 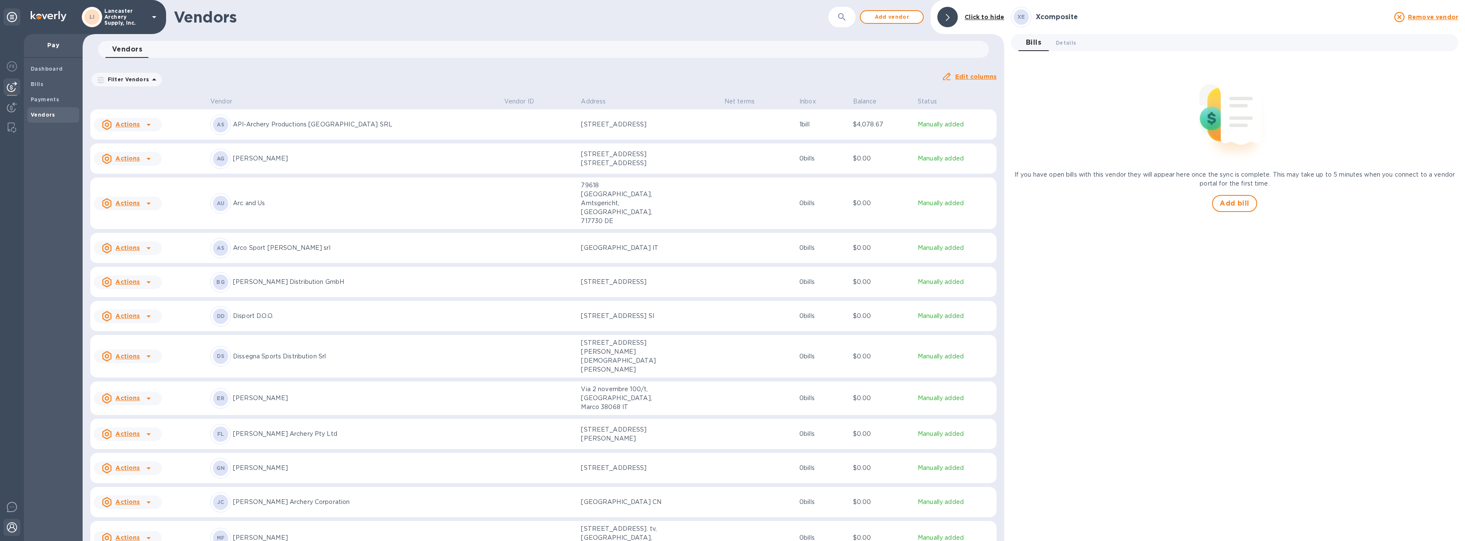 I want to click on p: Filter Vendors, so click(x=126, y=79).